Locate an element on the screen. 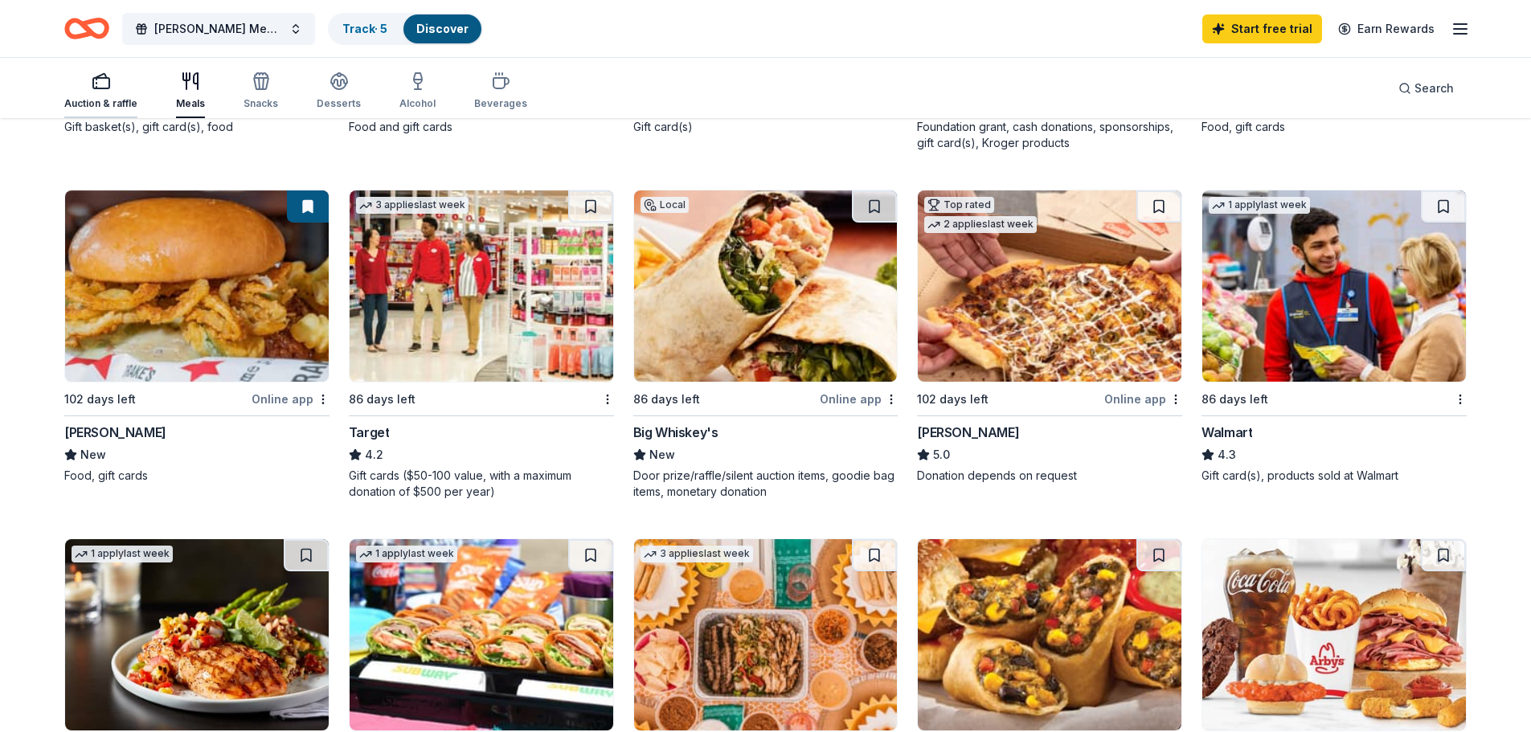 The width and height of the screenshot is (1531, 732). img: Image for Drake's is located at coordinates (197, 286).